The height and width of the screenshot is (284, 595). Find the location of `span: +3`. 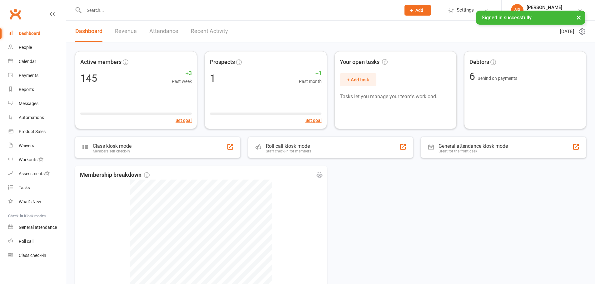

span: +3 is located at coordinates (182, 73).